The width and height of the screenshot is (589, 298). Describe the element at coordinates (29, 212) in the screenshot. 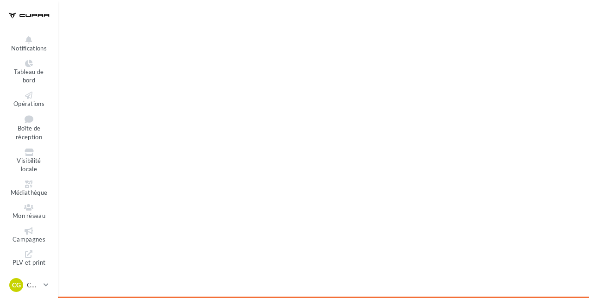

I see `a: Mon réseau` at that location.